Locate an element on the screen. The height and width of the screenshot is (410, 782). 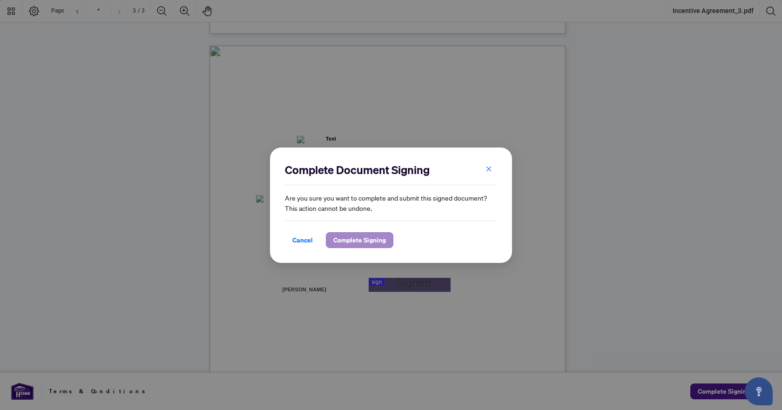
button: Cancel is located at coordinates (302, 240).